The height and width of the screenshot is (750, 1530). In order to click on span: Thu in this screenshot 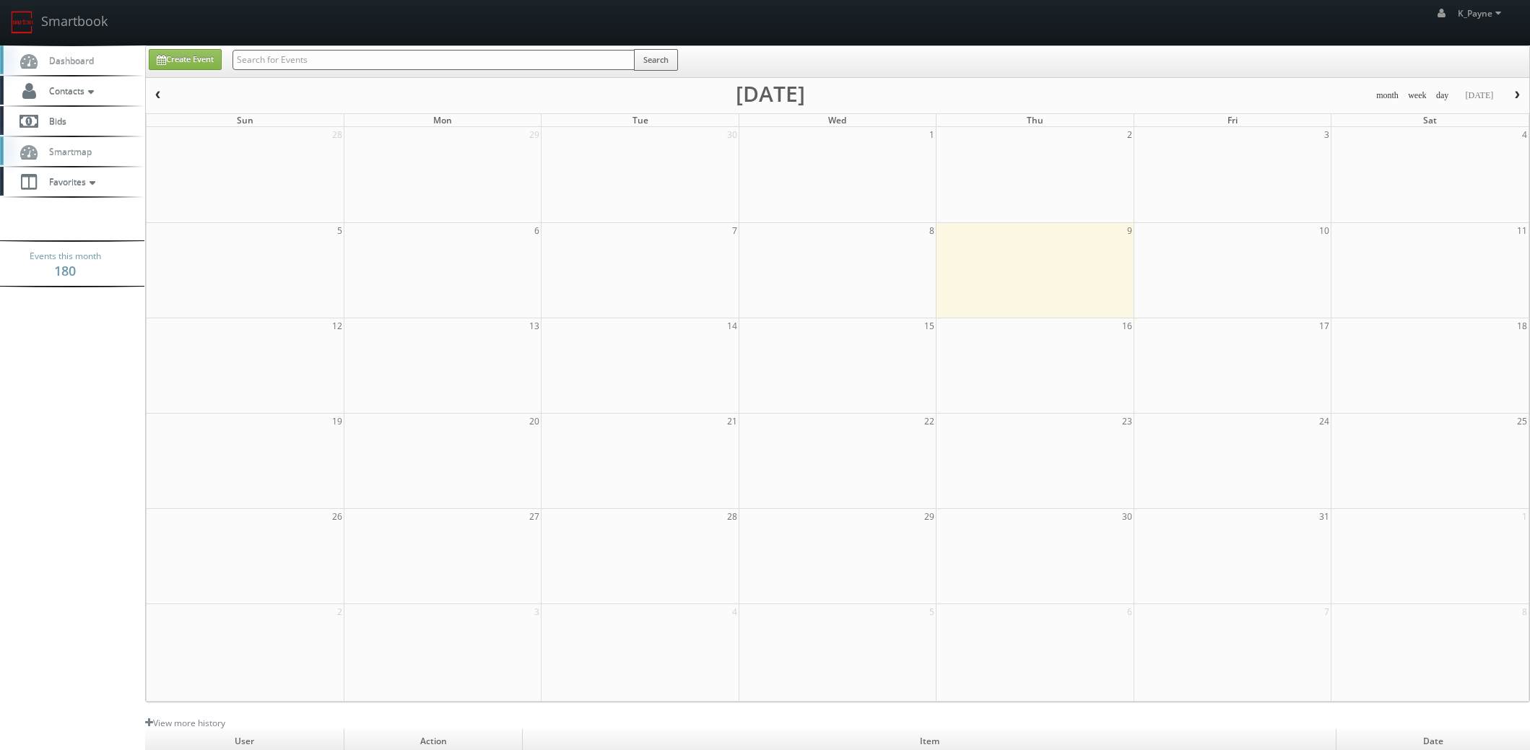, I will do `click(1034, 120)`.